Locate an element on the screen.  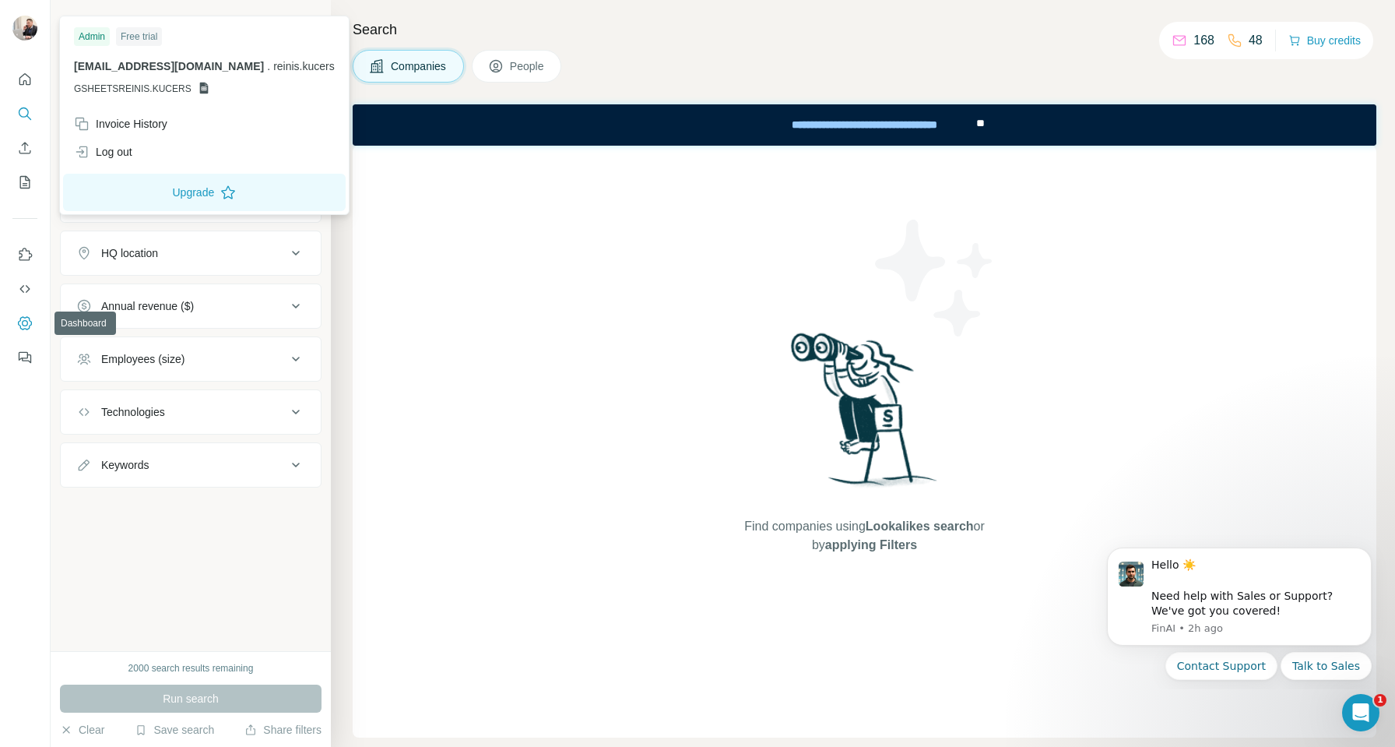
button: Search is located at coordinates (25, 114).